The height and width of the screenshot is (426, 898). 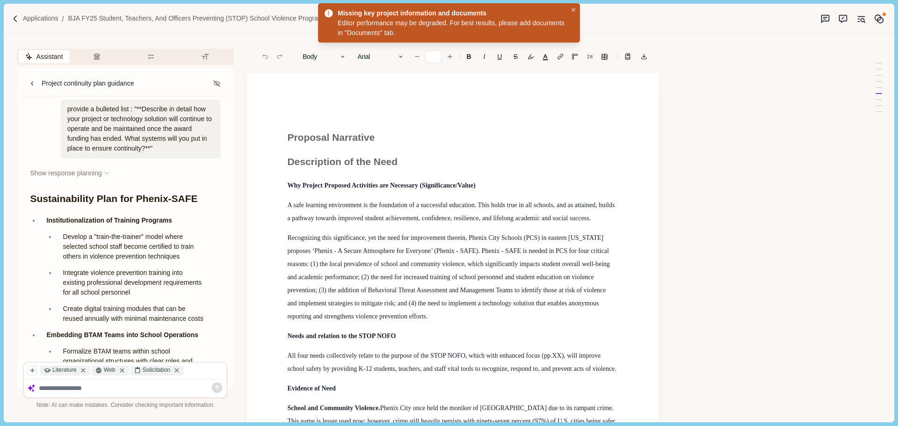 What do you see at coordinates (451, 13) in the screenshot?
I see `div: Missing key project information and documents` at bounding box center [451, 13].